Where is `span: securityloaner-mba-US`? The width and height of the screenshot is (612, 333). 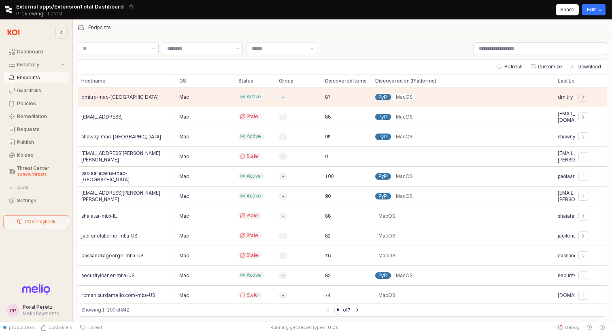 span: securityloaner-mba-US is located at coordinates (108, 276).